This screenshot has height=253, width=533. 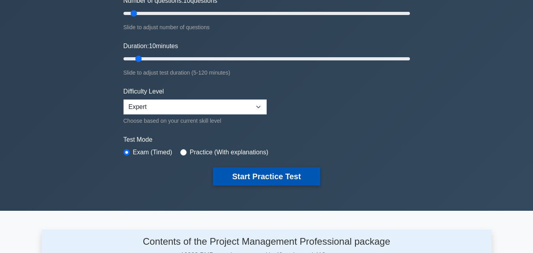 What do you see at coordinates (152, 46) in the screenshot?
I see `span: 10` at bounding box center [152, 46].